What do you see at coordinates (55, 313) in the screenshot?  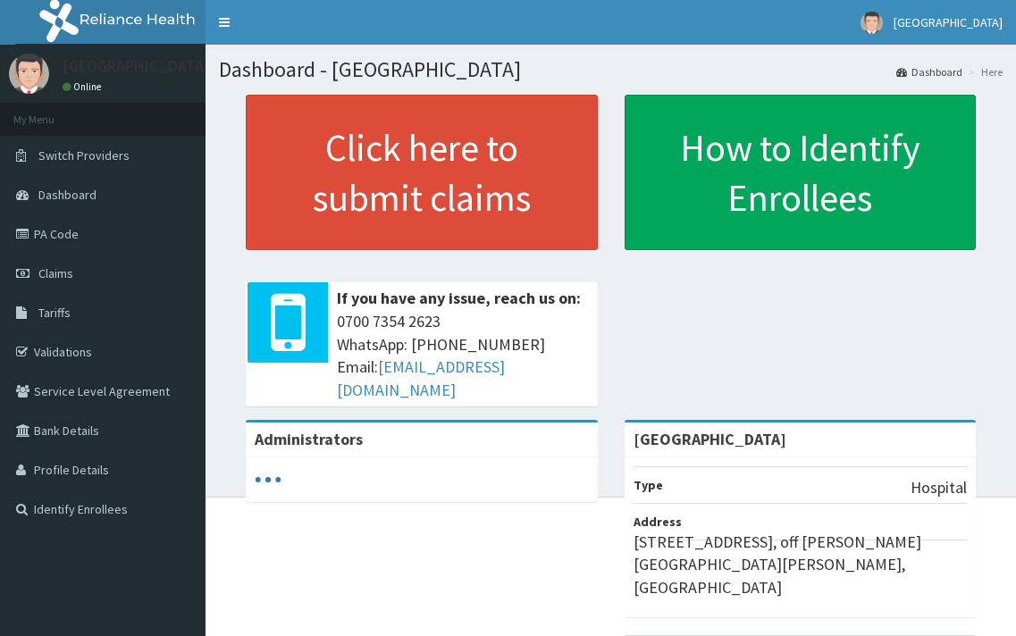 I see `span: Tariffs` at bounding box center [55, 313].